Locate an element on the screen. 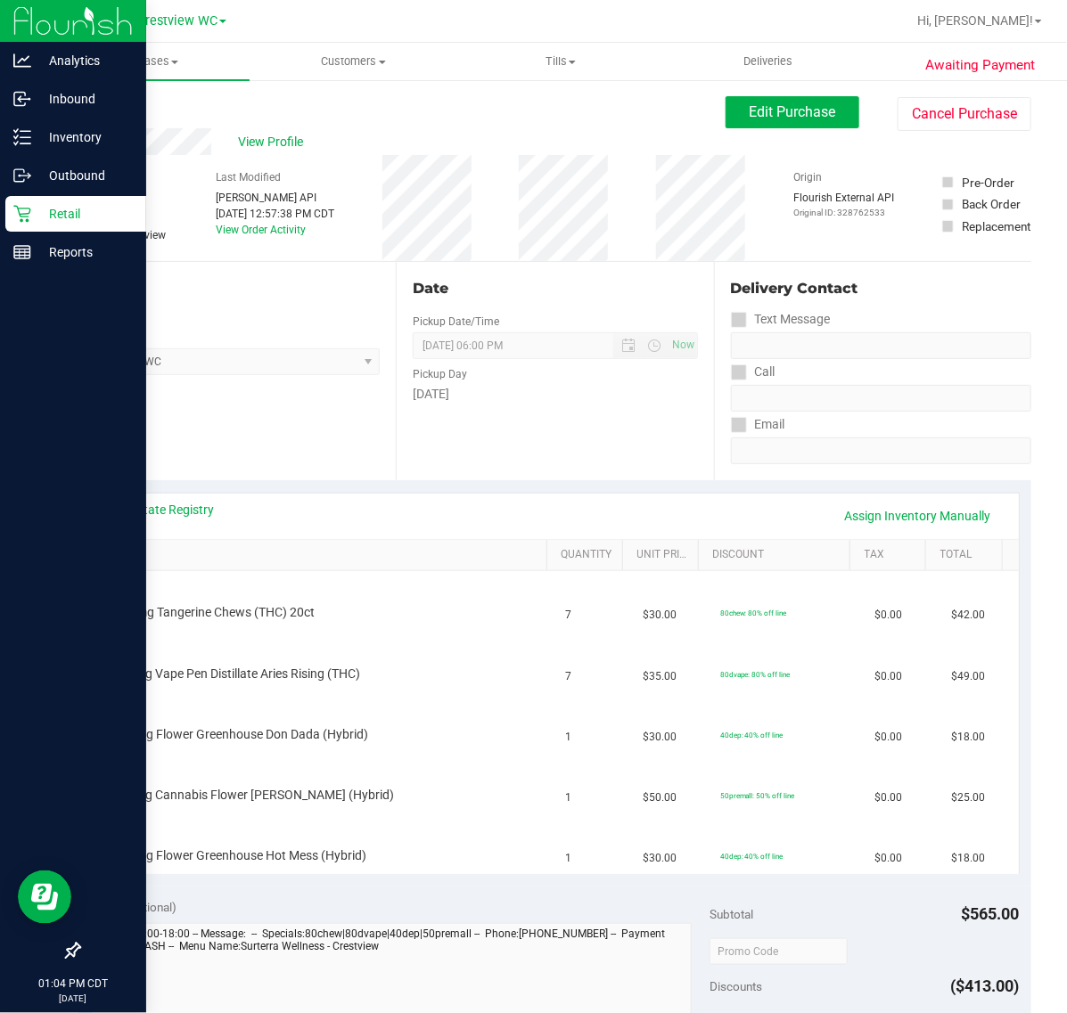  inline-svg: Reports is located at coordinates (22, 252).